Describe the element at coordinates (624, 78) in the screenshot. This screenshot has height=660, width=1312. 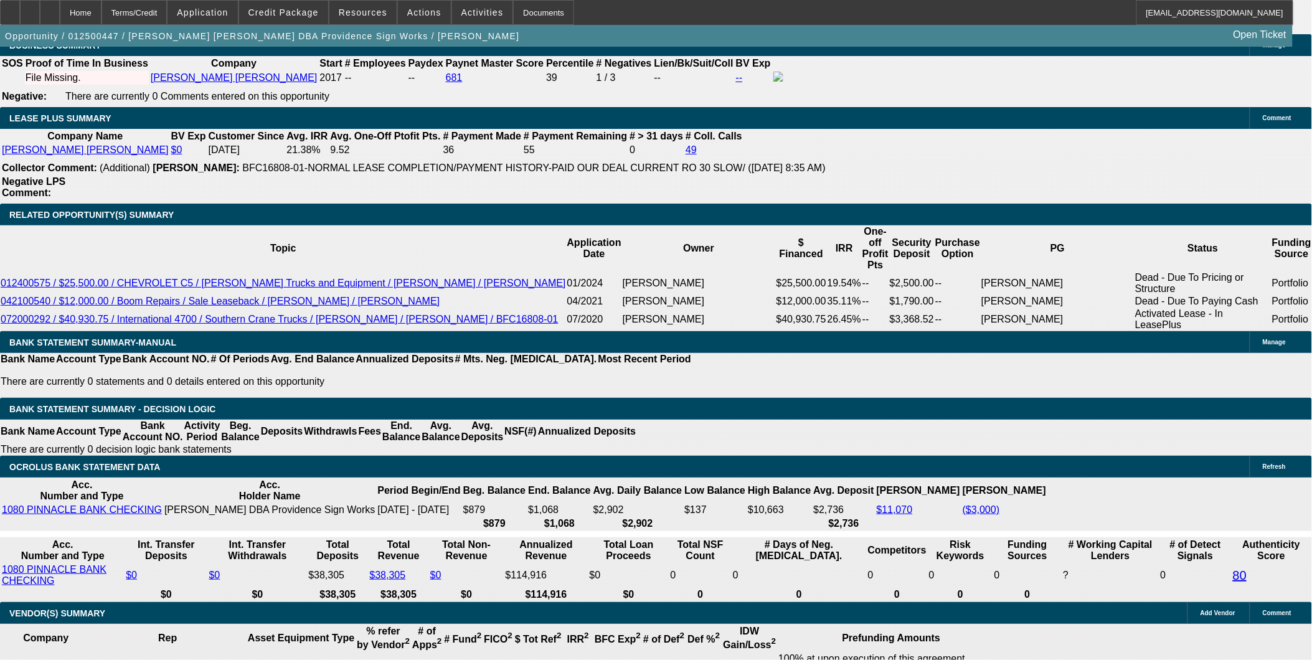
I see `div: 1 / 3` at that location.